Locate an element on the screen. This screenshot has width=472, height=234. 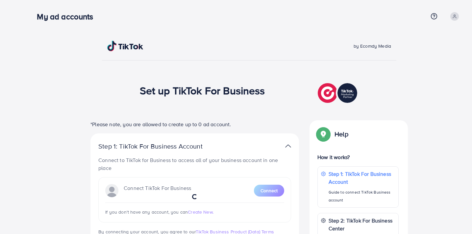
h3: My ad accounts is located at coordinates (67, 16).